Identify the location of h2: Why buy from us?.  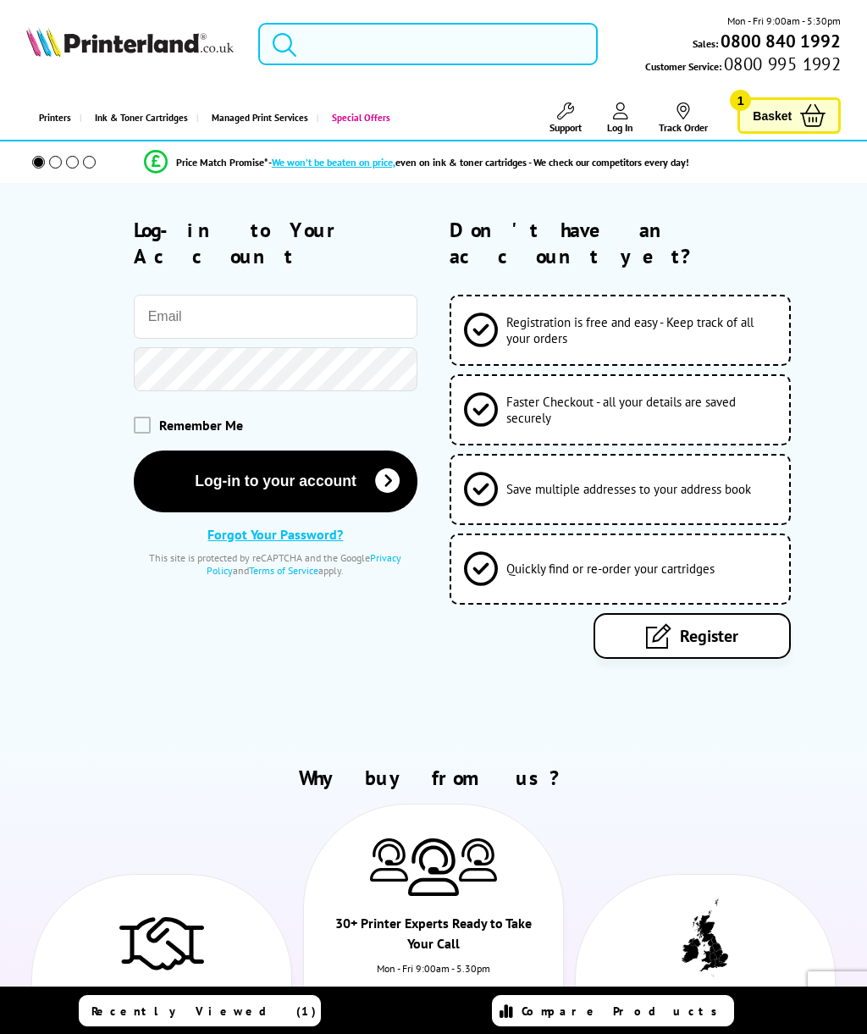
(434, 777).